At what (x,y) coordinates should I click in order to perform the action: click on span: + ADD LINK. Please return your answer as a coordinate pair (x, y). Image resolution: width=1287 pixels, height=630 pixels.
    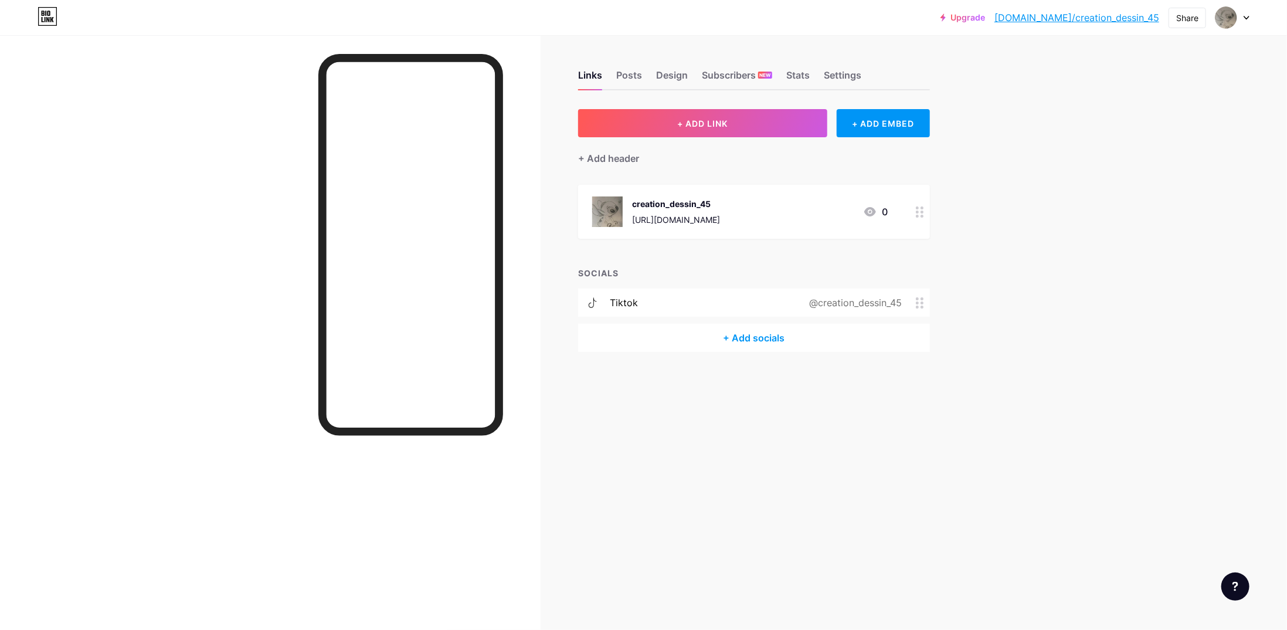
    Looking at the image, I should click on (703, 123).